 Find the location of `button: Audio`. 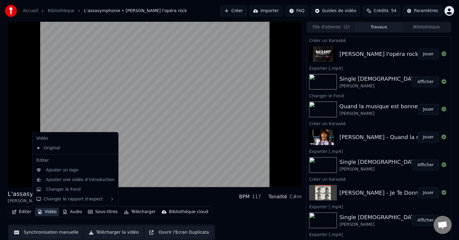

button: Audio is located at coordinates (72, 212).